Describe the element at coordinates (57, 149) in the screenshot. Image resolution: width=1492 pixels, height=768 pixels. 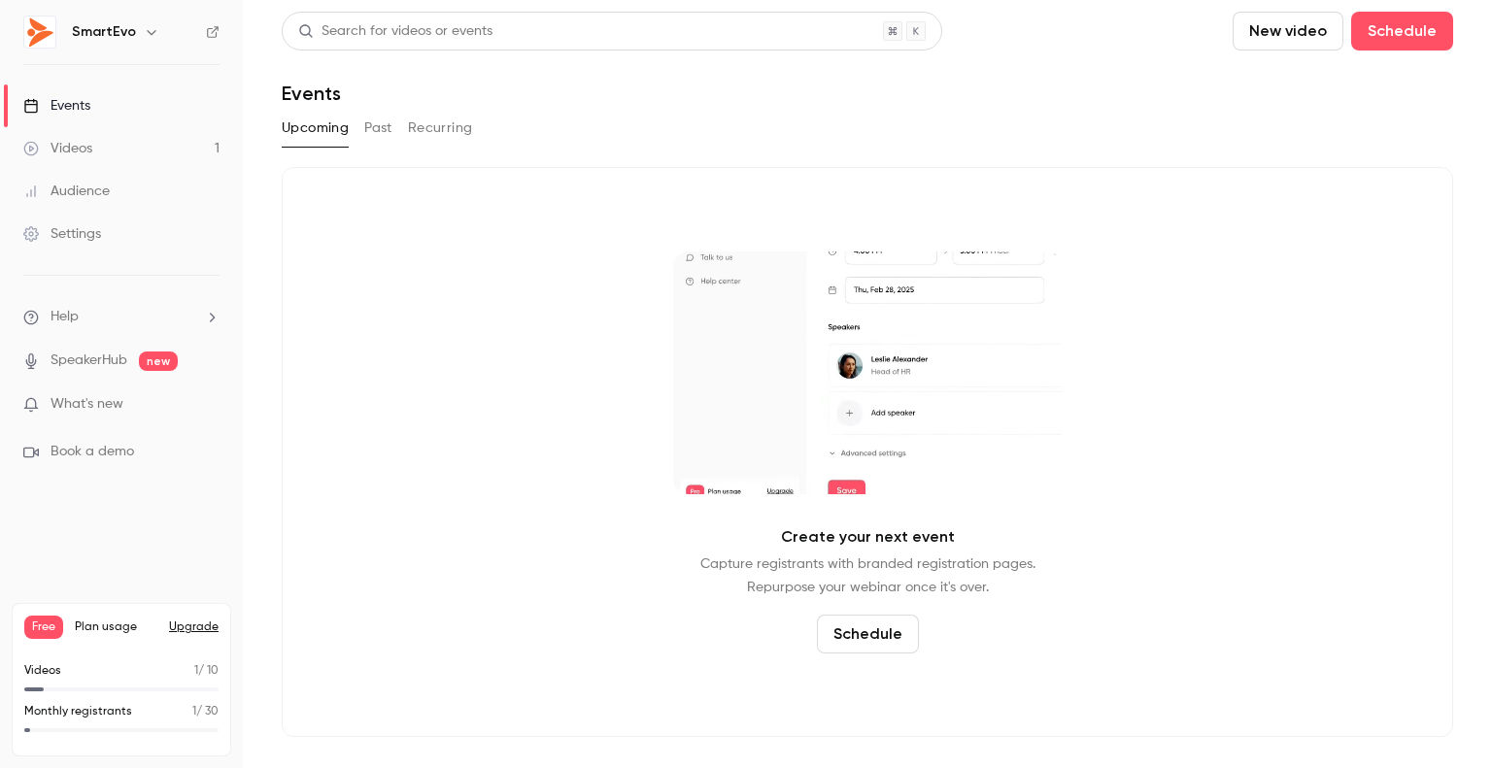
I see `div: Videos` at that location.